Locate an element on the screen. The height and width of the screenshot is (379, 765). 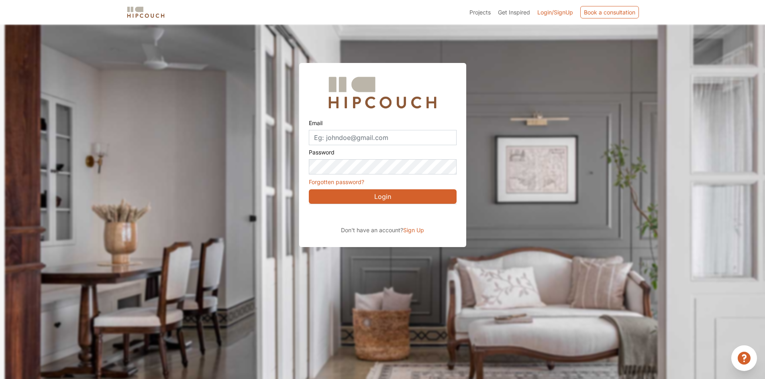
span: Don't have an account? is located at coordinates (372, 230).